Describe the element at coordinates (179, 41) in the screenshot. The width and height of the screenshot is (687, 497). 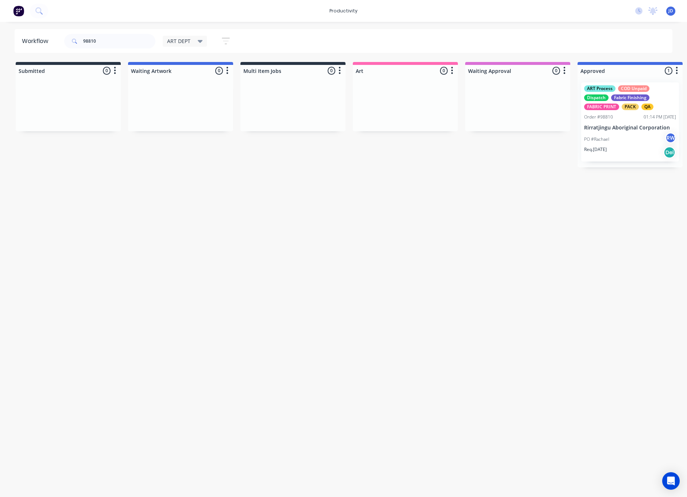
I see `span: ART DEPT` at that location.